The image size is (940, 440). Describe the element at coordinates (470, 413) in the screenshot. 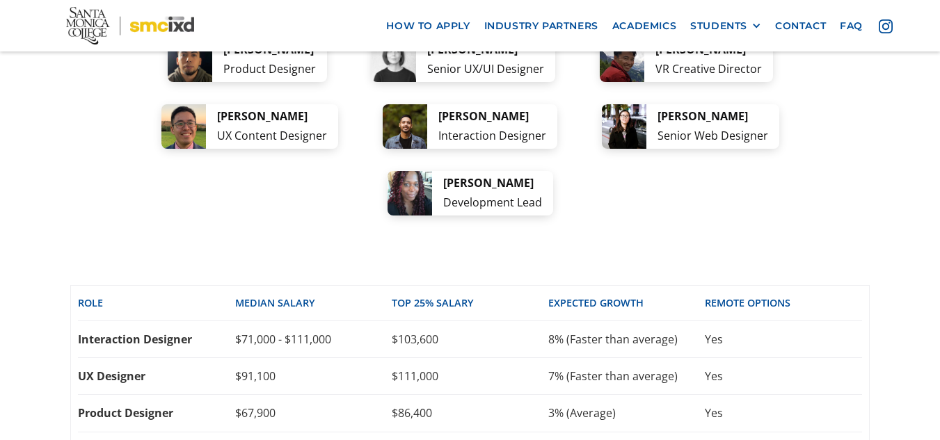

I see `div: $86,400` at that location.